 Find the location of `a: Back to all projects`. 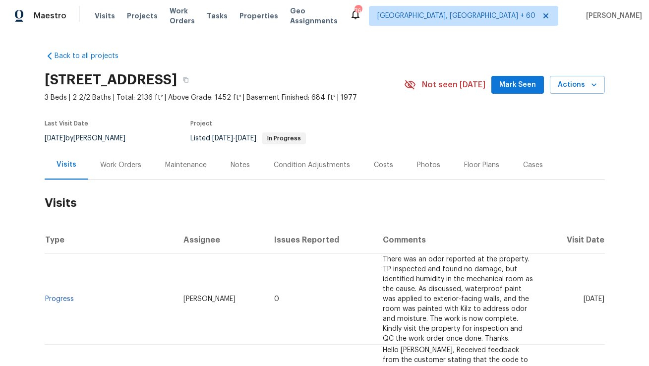

a: Back to all projects is located at coordinates (92, 56).